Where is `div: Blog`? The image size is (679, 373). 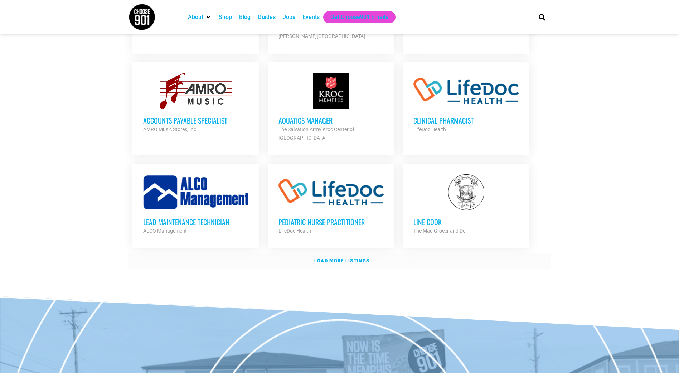 div: Blog is located at coordinates (245, 17).